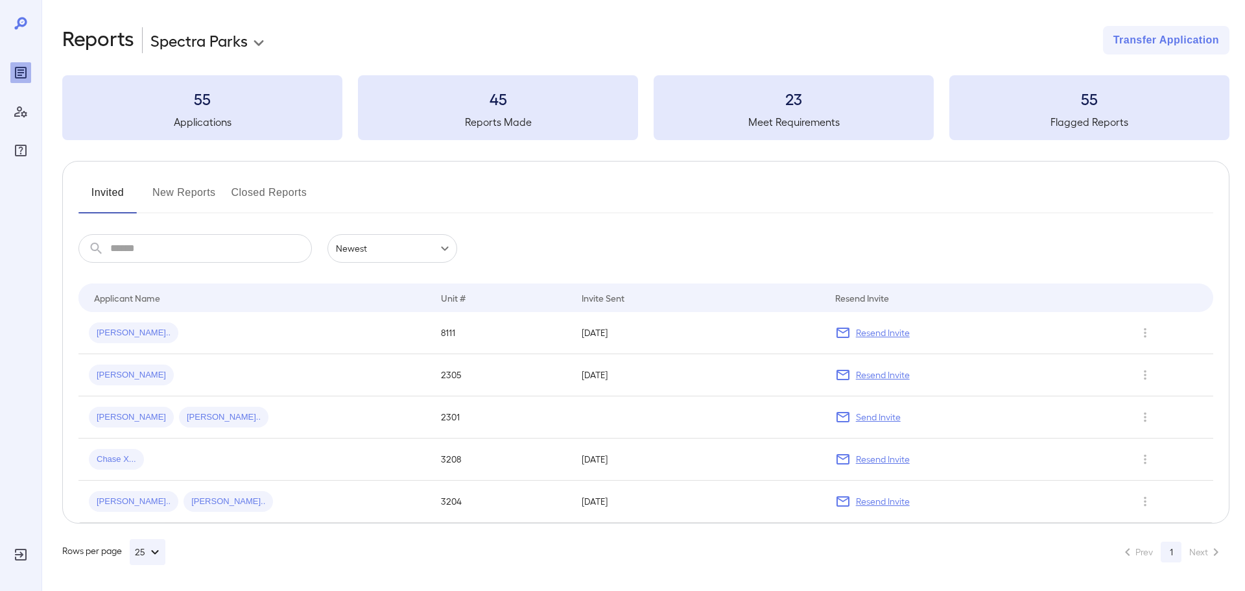 This screenshot has width=1245, height=591. I want to click on td: 3204, so click(501, 501).